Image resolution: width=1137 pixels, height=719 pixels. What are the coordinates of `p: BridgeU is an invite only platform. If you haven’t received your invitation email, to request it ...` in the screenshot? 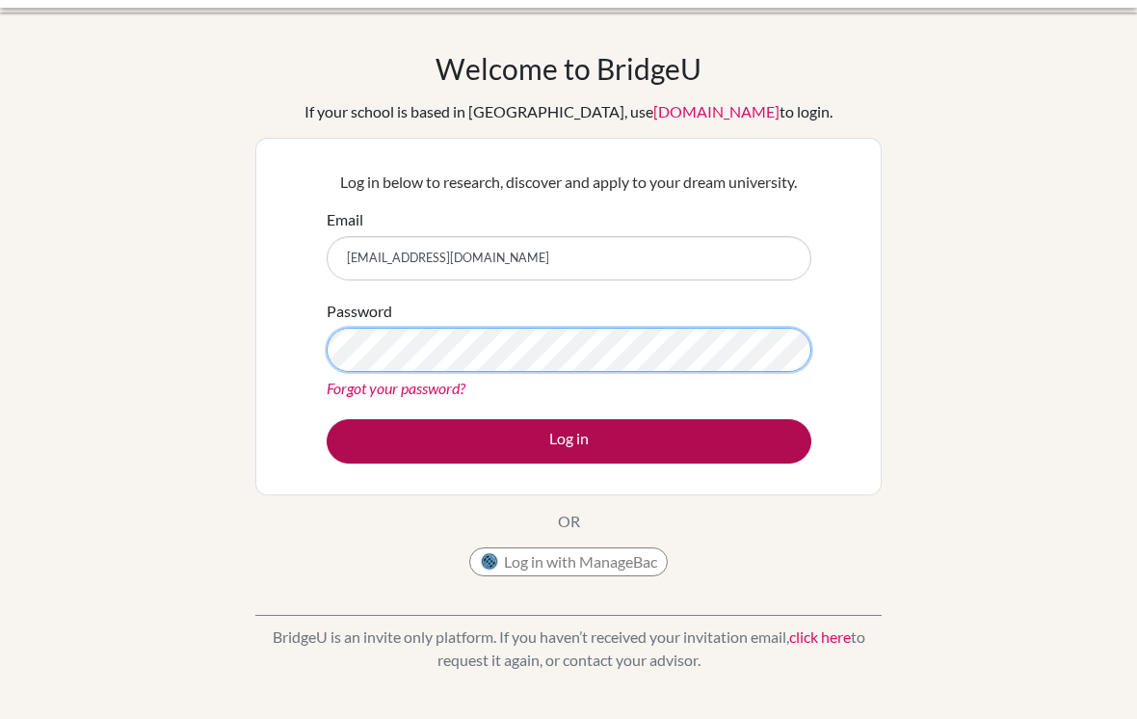 It's located at (568, 648).